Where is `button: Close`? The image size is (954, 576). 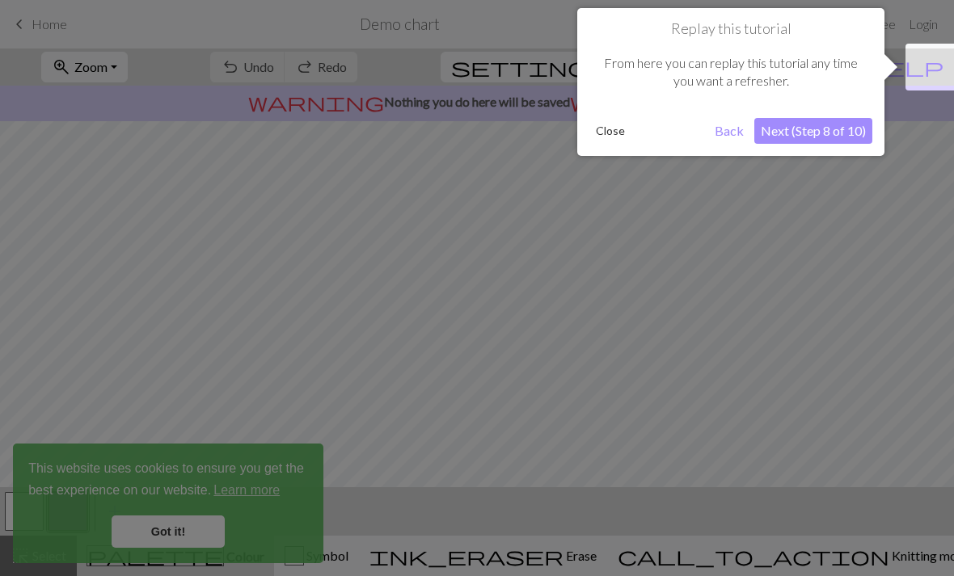 button: Close is located at coordinates (610, 131).